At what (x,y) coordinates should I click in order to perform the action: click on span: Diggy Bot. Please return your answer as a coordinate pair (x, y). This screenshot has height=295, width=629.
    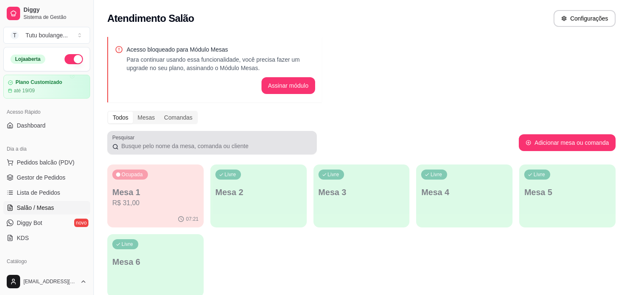
    Looking at the image, I should click on (29, 223).